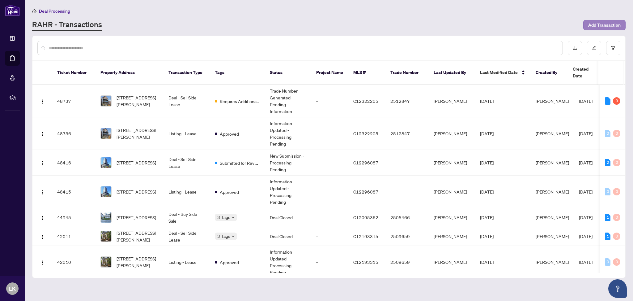 This screenshot has width=633, height=301. What do you see at coordinates (34, 11) in the screenshot?
I see `span: home` at bounding box center [34, 11].